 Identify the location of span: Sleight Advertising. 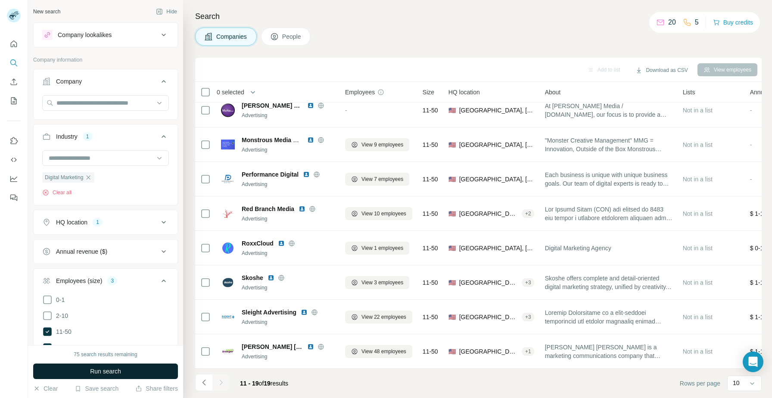
(269, 312).